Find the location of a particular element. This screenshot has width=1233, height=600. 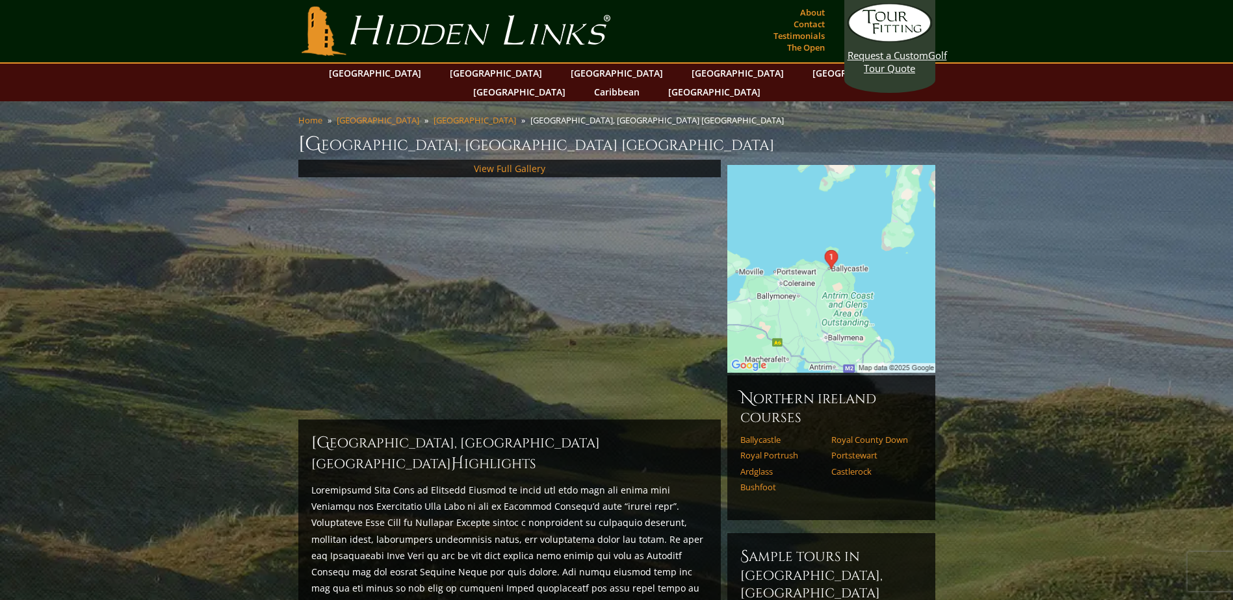

img: Google Map of Ballycastle Golf Club, Cushendall Road, Ballycastle, United Kingdom is located at coordinates (831, 269).